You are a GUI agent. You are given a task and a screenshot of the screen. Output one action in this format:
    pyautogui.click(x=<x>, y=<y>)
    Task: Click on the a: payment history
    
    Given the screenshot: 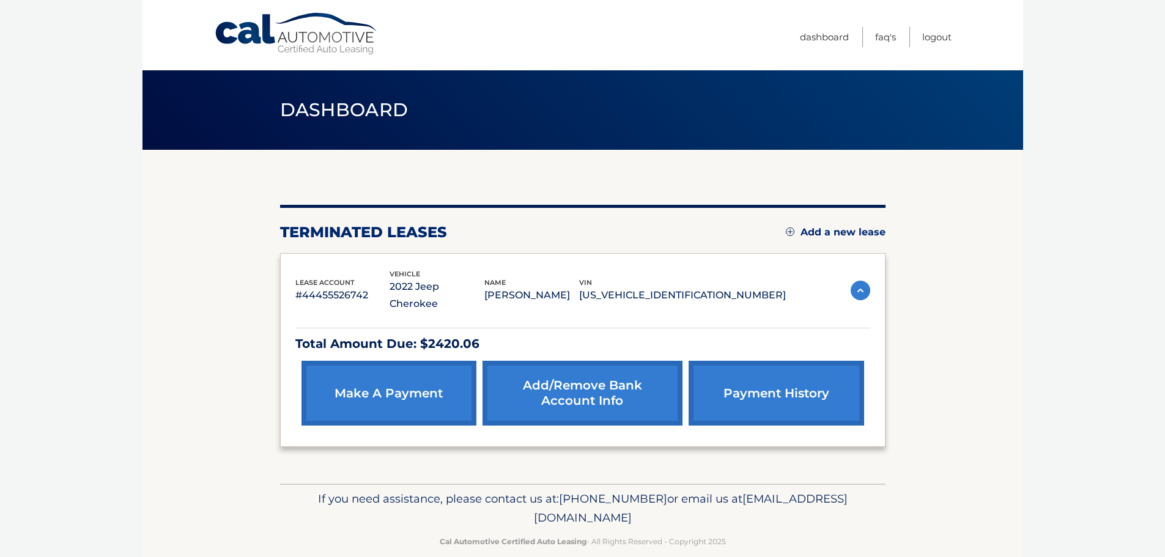 What is the action you would take?
    pyautogui.click(x=776, y=393)
    